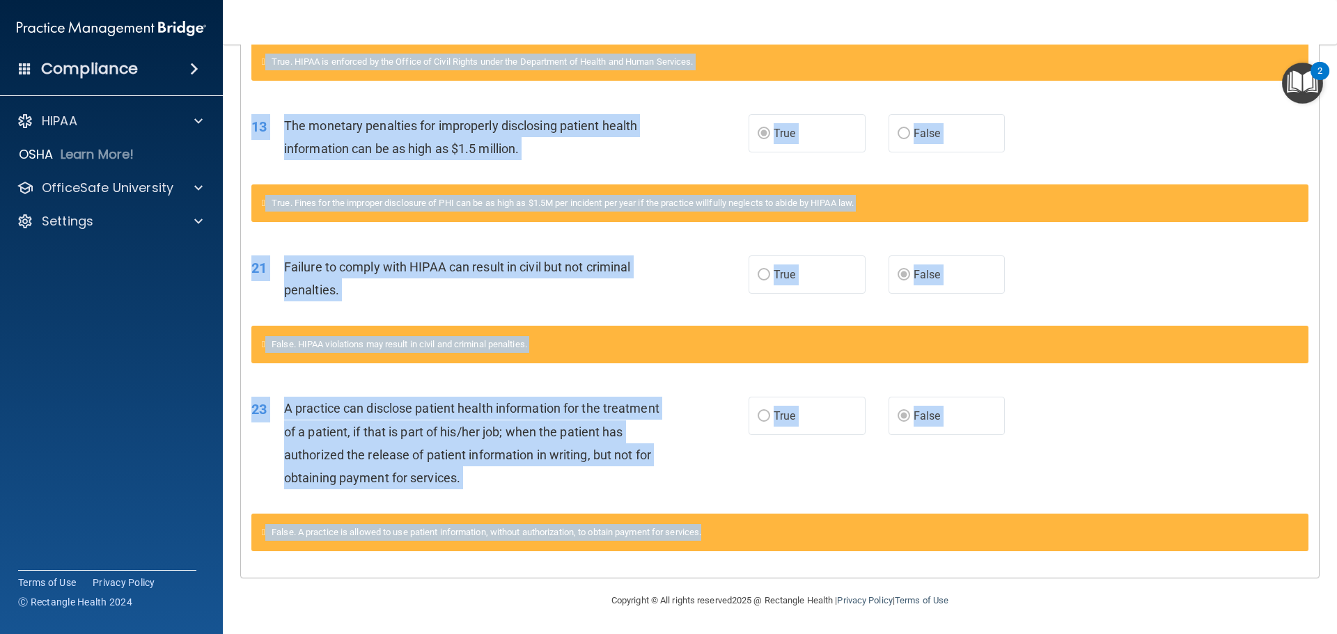 Image resolution: width=1337 pixels, height=634 pixels. What do you see at coordinates (109, 188) in the screenshot?
I see `a: OfficeSafe University` at bounding box center [109, 188].